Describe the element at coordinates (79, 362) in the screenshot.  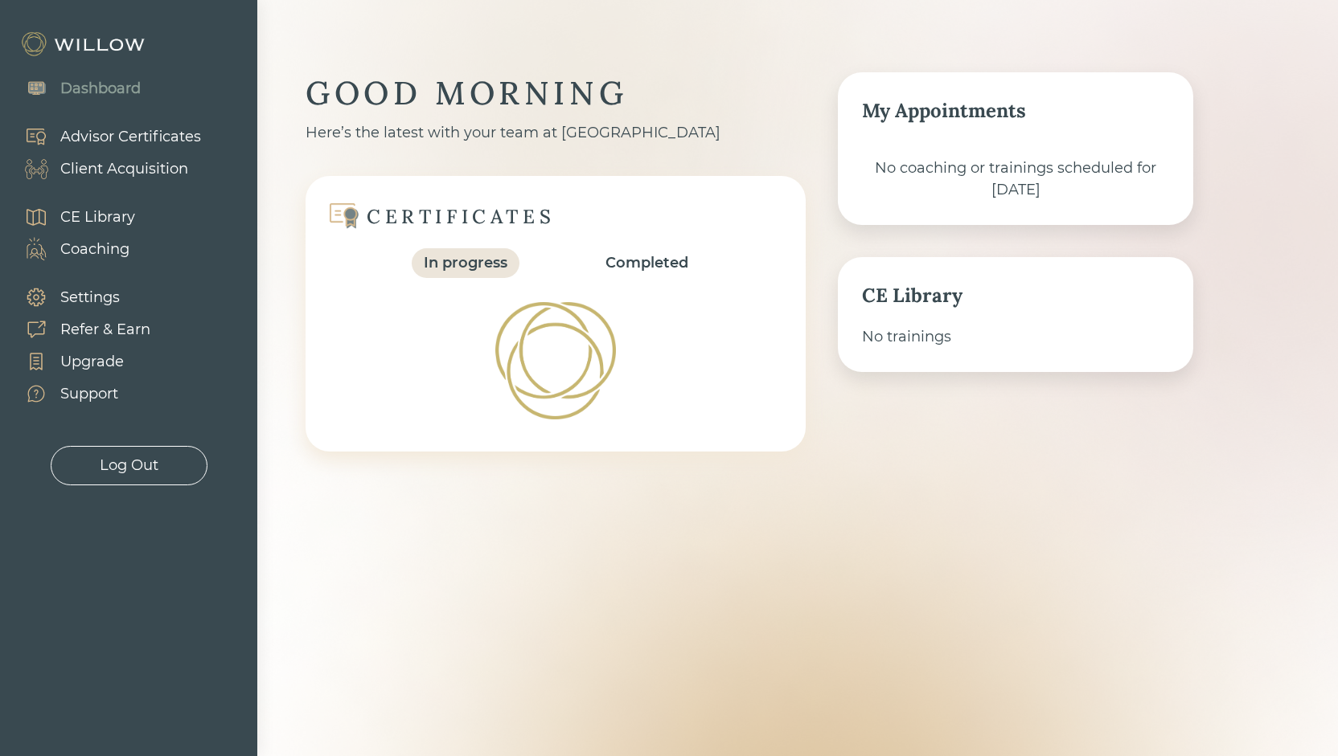
I see `a: Upgrade` at that location.